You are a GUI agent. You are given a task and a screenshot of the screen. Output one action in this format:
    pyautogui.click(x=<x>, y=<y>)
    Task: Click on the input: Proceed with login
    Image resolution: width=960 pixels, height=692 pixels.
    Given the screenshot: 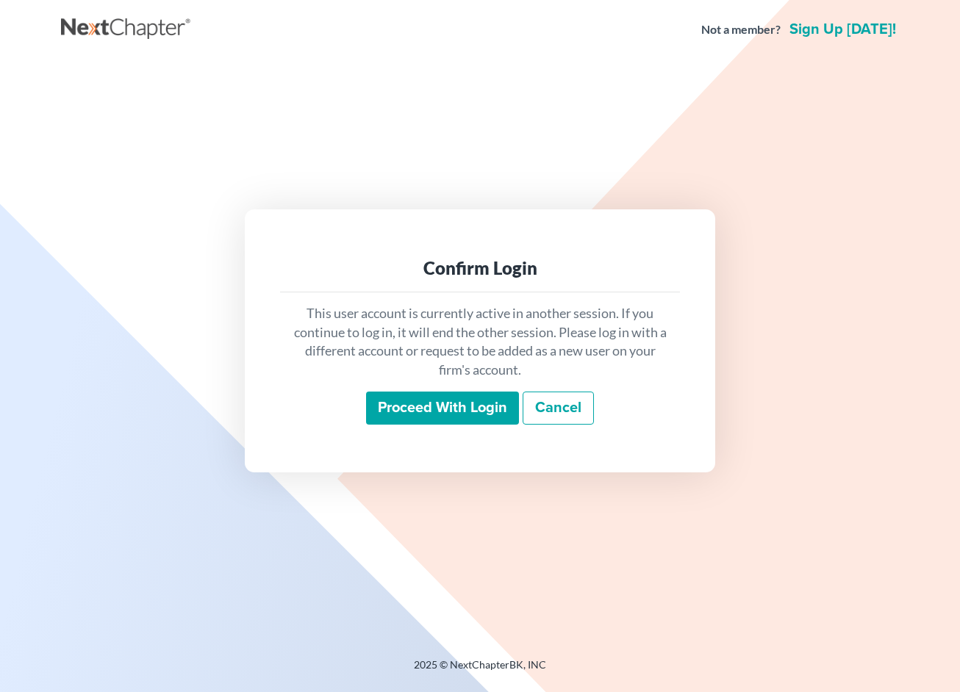 What is the action you would take?
    pyautogui.click(x=442, y=409)
    